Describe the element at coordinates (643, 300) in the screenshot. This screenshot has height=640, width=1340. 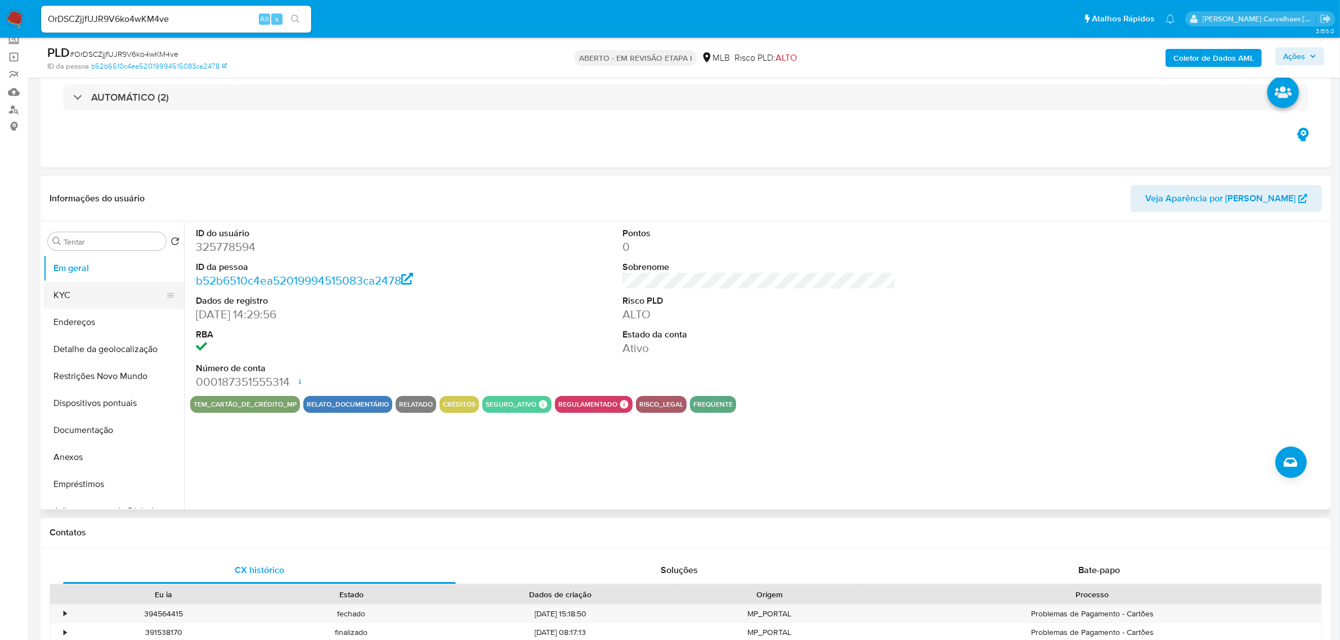
I see `font: Risco PLD` at that location.